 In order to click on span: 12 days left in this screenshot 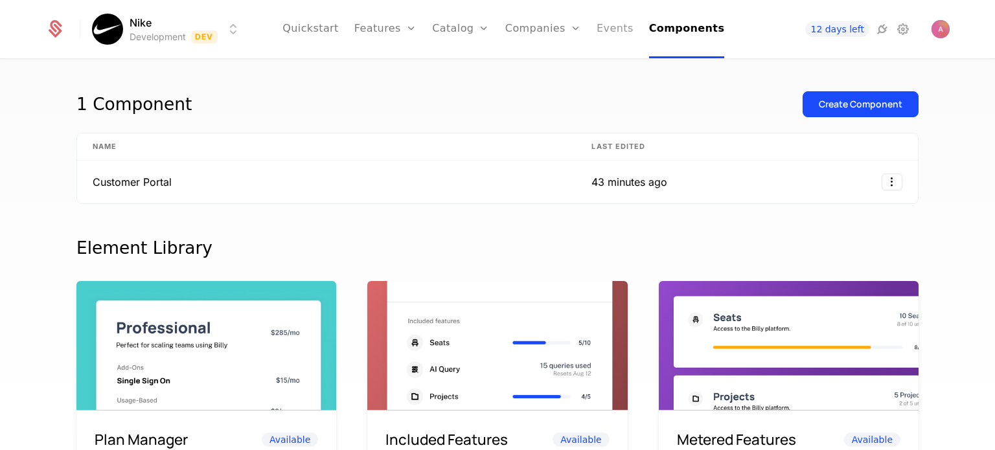, I will do `click(837, 29)`.